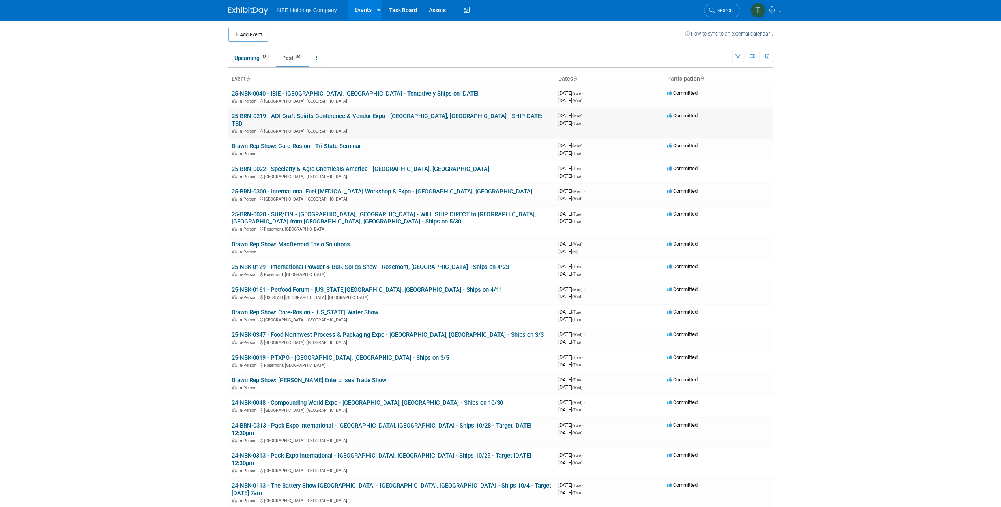  Describe the element at coordinates (298, 57) in the screenshot. I see `span: 30` at that location.